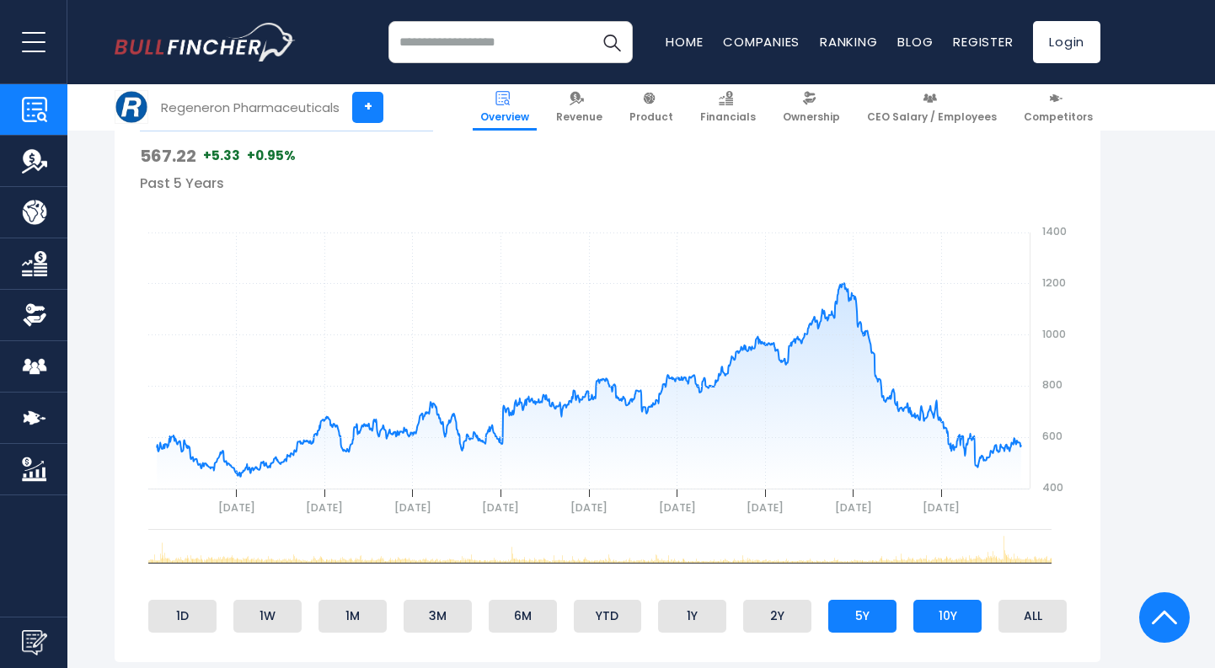 The width and height of the screenshot is (1215, 668). I want to click on li: 3M, so click(437, 616).